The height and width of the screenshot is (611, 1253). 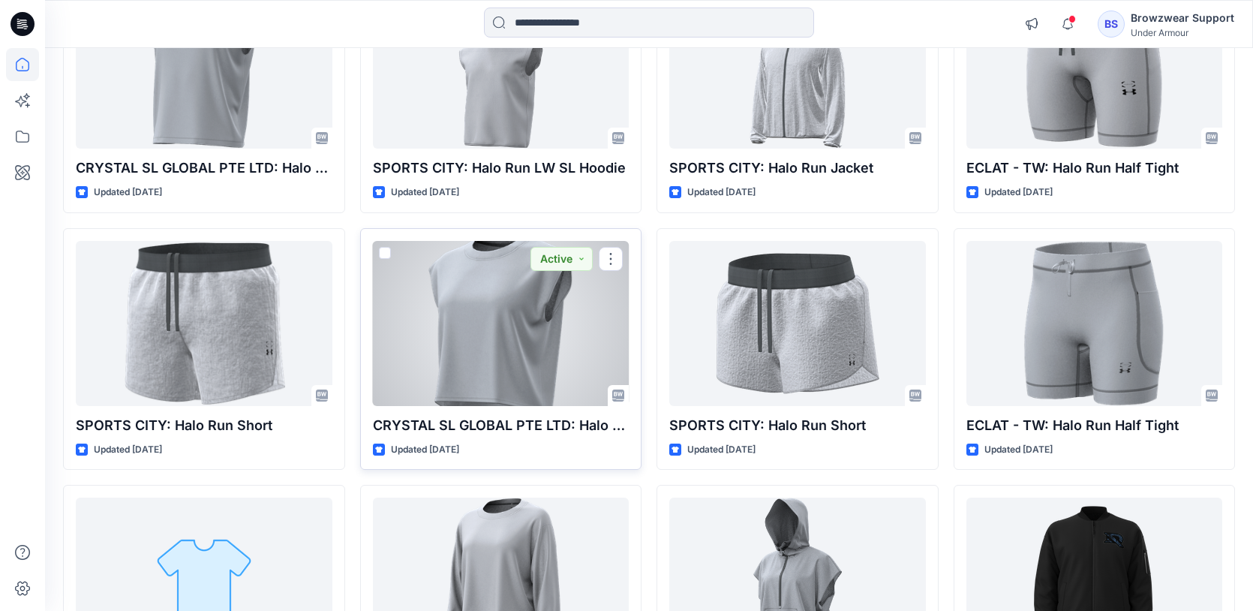 I want to click on p: SPORTS CITY: Halo Run Jacket, so click(x=797, y=168).